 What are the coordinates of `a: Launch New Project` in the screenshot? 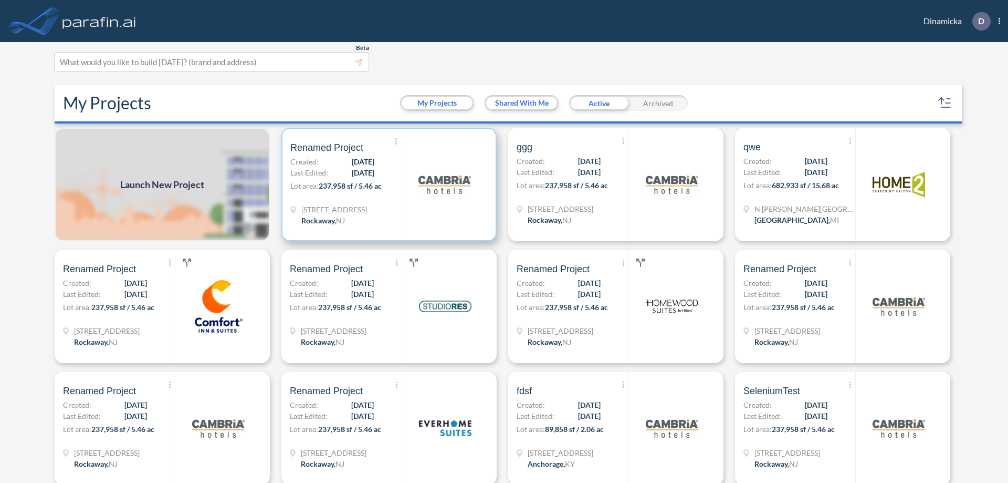 It's located at (162, 184).